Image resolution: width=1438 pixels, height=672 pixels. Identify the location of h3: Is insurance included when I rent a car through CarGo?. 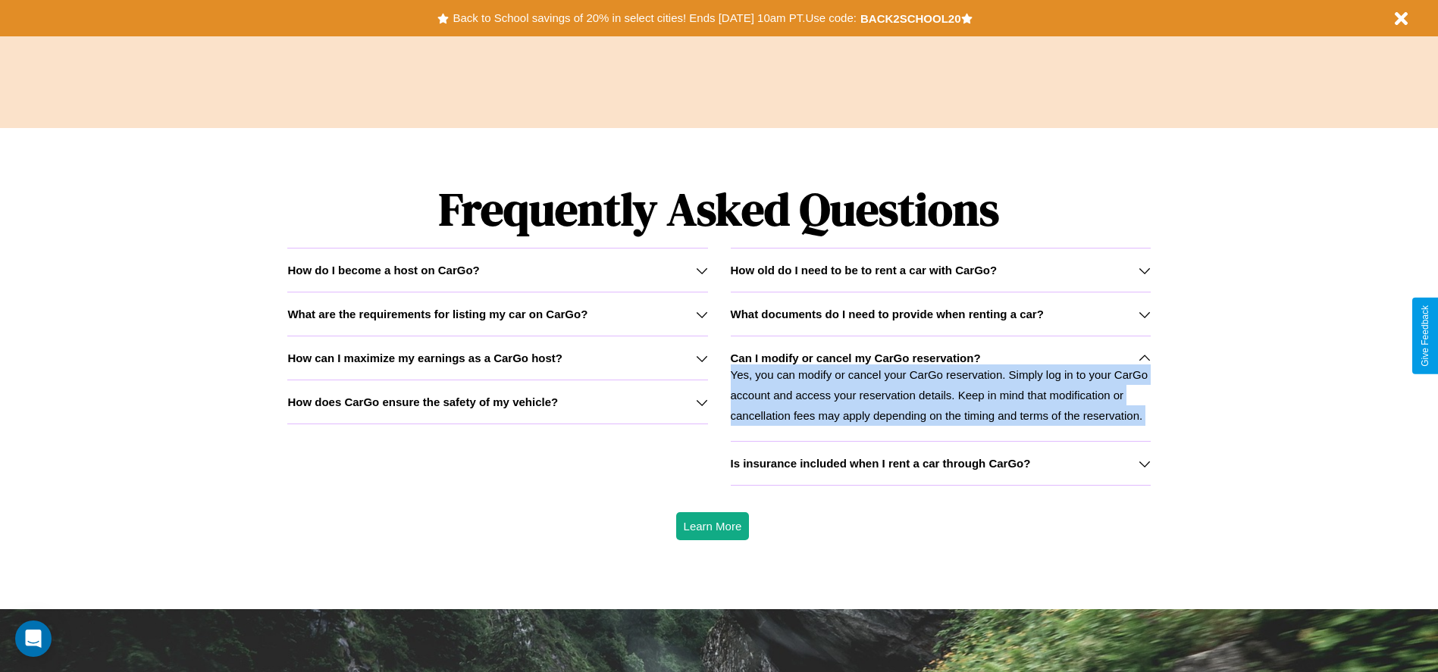
(881, 463).